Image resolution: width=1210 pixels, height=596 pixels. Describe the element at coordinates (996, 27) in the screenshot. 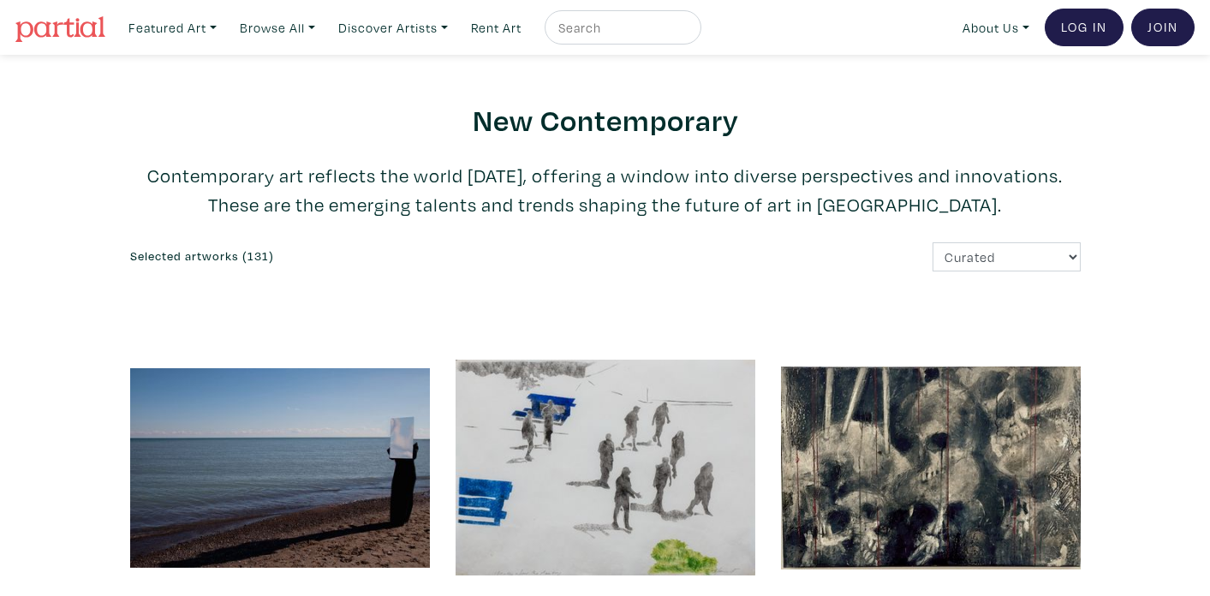

I see `a: About Us` at that location.